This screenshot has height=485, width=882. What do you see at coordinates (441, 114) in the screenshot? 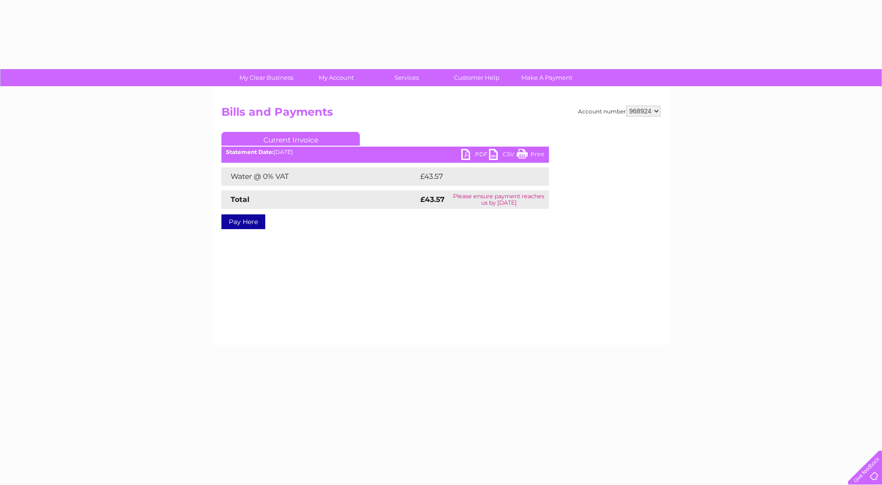
I see `h2: Bills and Payments` at bounding box center [441, 114].